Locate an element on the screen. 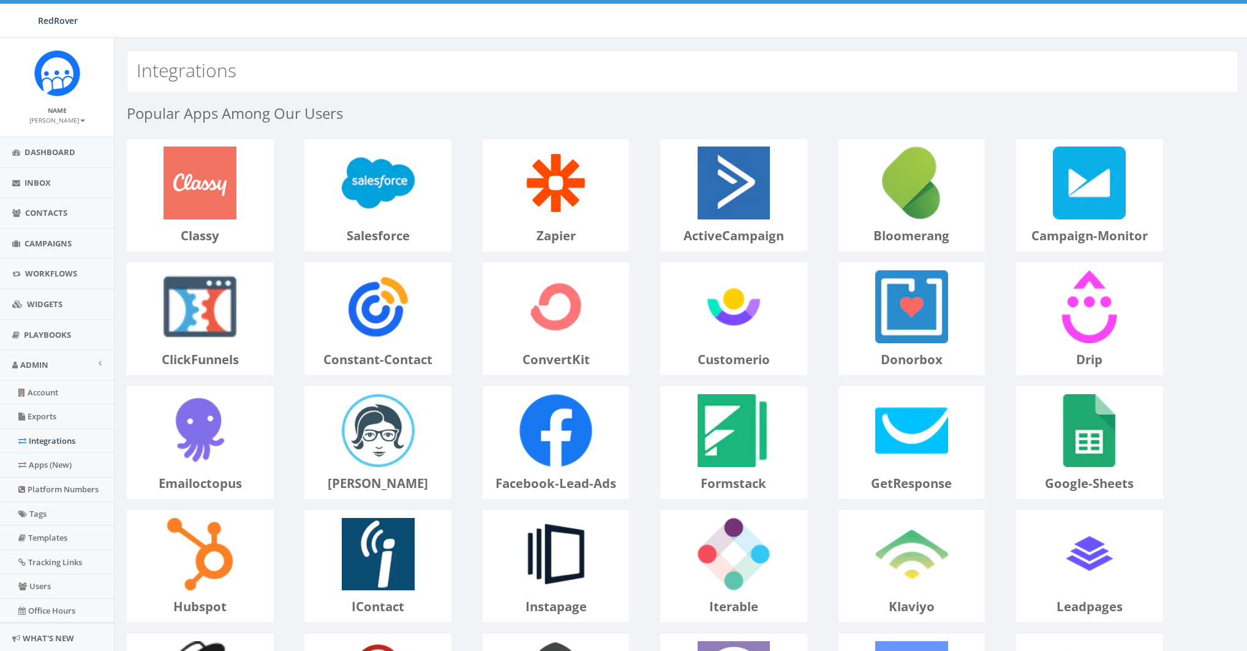 This screenshot has height=651, width=1247. p: emailoctopus is located at coordinates (200, 483).